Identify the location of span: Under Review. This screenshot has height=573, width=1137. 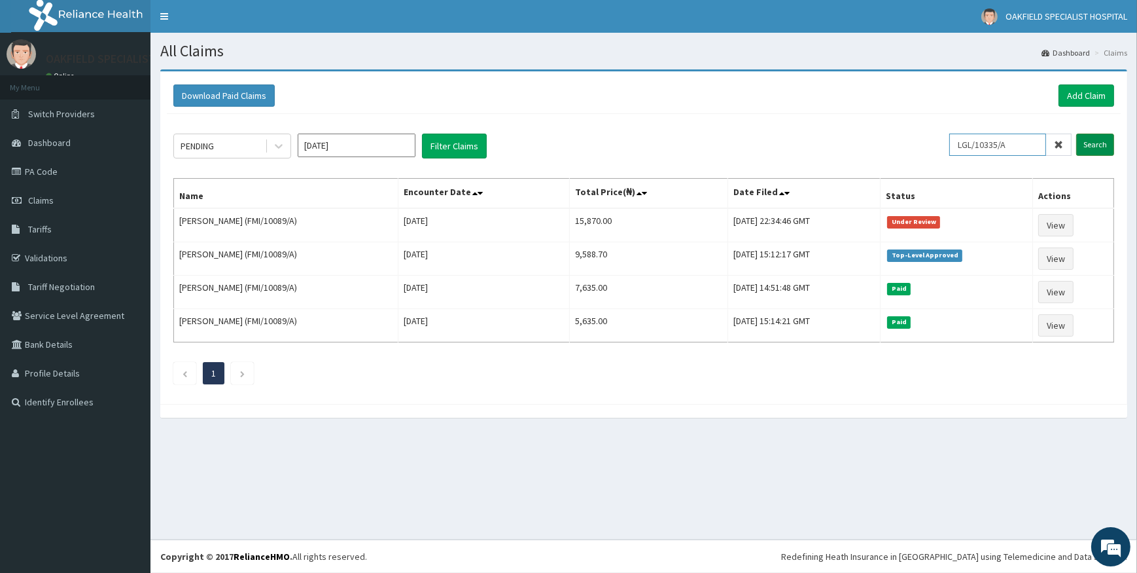
(914, 222).